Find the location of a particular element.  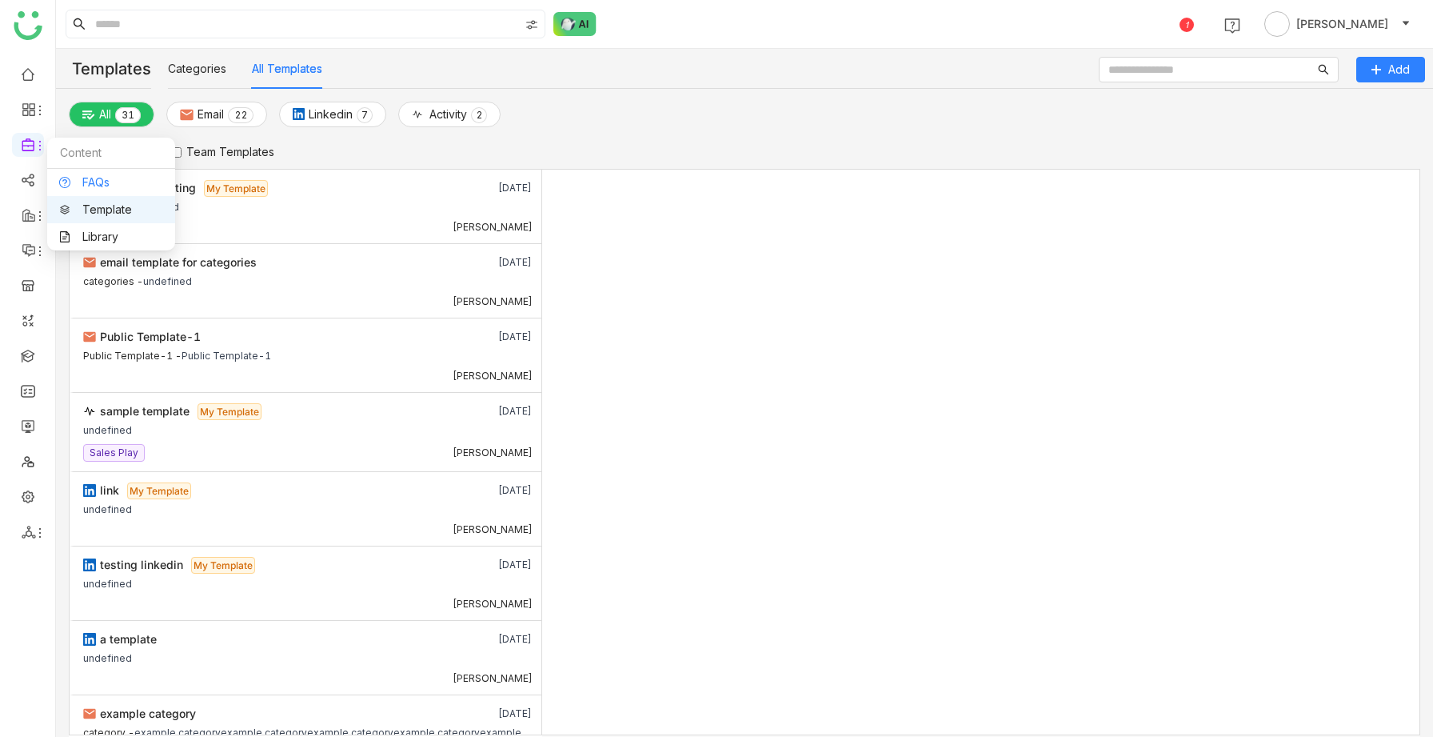

button: Add is located at coordinates (1391, 70).